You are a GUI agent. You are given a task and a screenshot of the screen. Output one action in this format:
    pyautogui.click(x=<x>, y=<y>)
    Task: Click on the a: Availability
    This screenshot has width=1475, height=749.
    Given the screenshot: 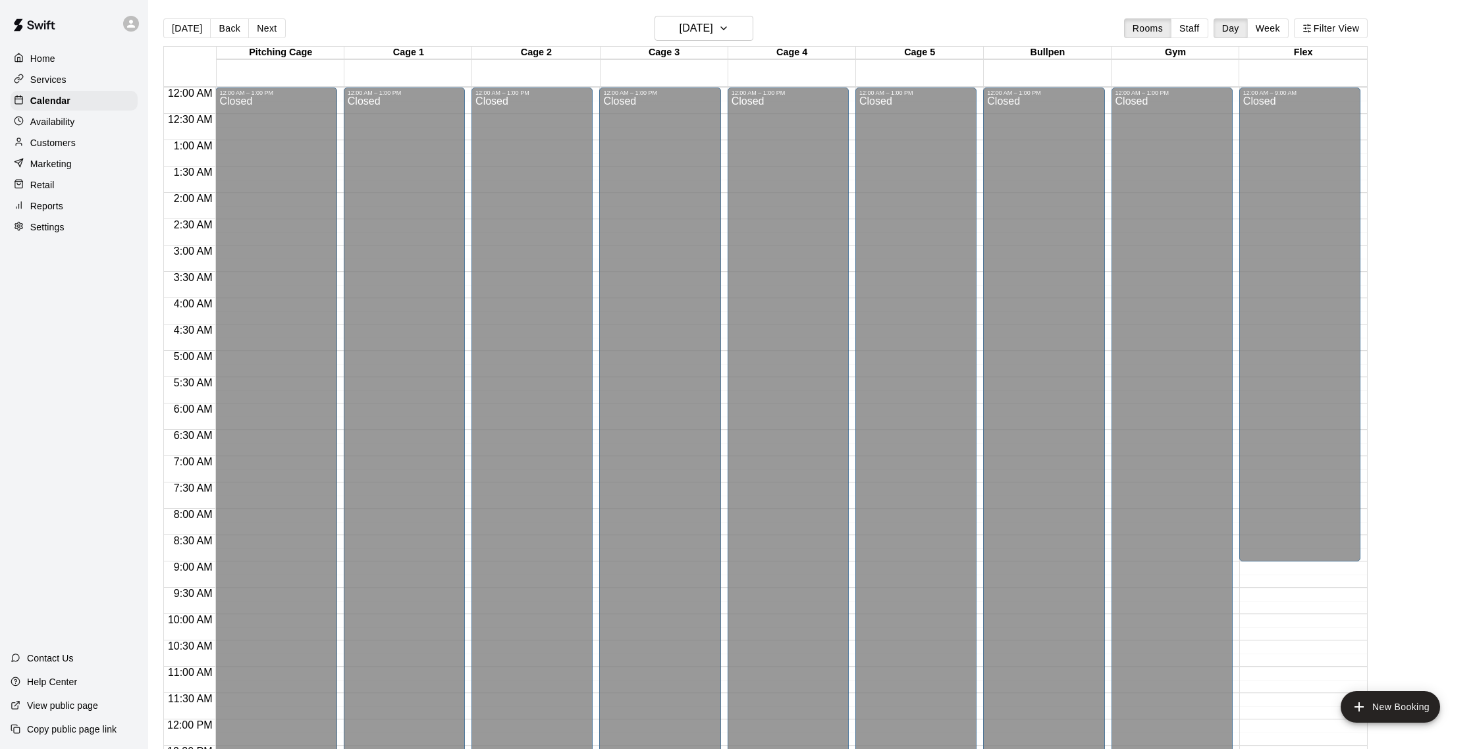 What is the action you would take?
    pyautogui.click(x=74, y=122)
    